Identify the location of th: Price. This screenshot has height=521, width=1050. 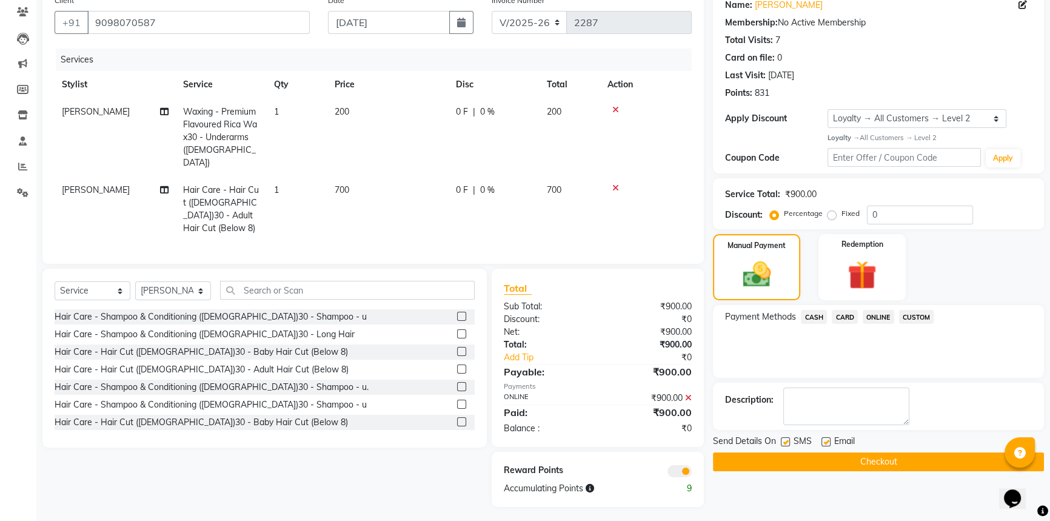
(388, 84).